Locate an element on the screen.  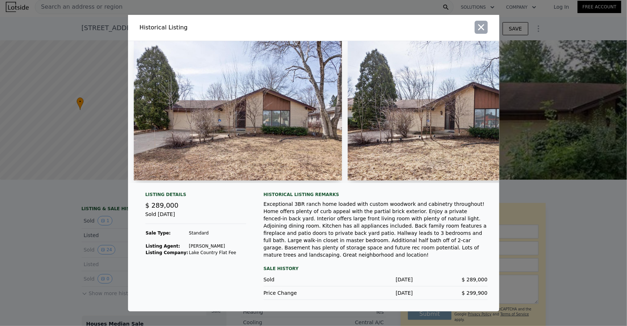
div: Price Change is located at coordinates (301, 293).